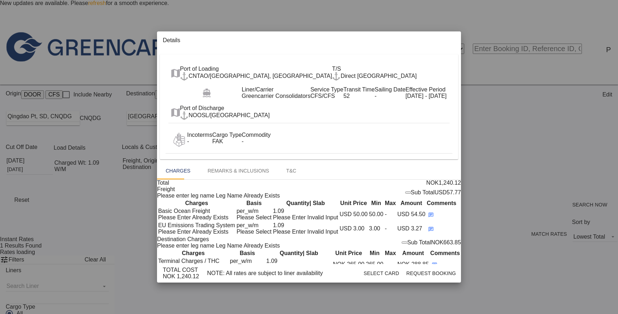  I want to click on div: Basic Ocean Freight, so click(184, 211).